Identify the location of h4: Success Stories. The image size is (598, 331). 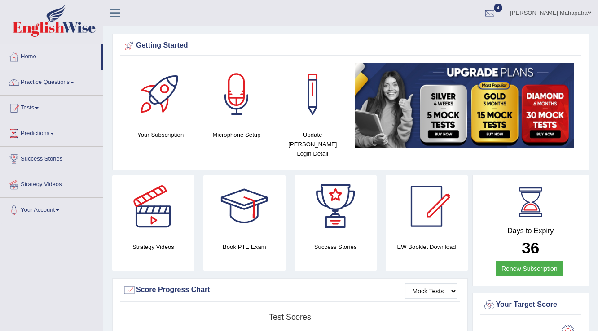
(335, 247).